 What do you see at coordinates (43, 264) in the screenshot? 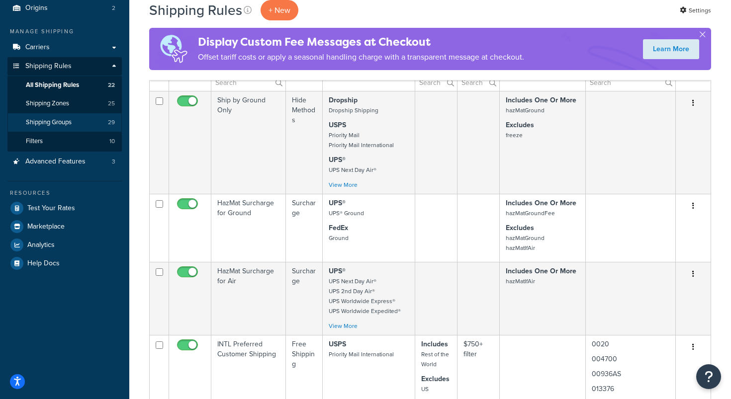
I see `span: Help Docs` at bounding box center [43, 264].